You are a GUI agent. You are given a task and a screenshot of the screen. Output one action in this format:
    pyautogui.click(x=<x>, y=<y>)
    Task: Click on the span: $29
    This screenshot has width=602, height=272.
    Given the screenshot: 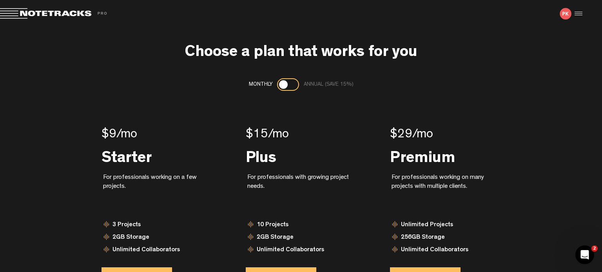 What is the action you would take?
    pyautogui.click(x=401, y=135)
    